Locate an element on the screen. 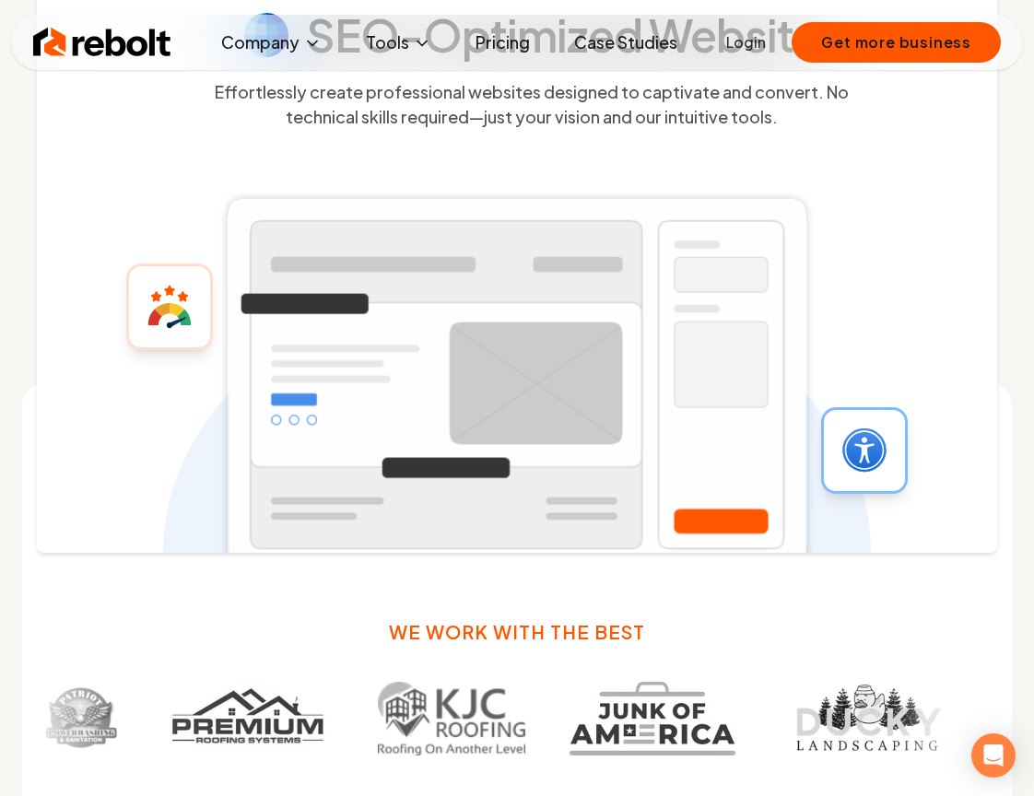  div: Open Intercom Messenger is located at coordinates (994, 756).